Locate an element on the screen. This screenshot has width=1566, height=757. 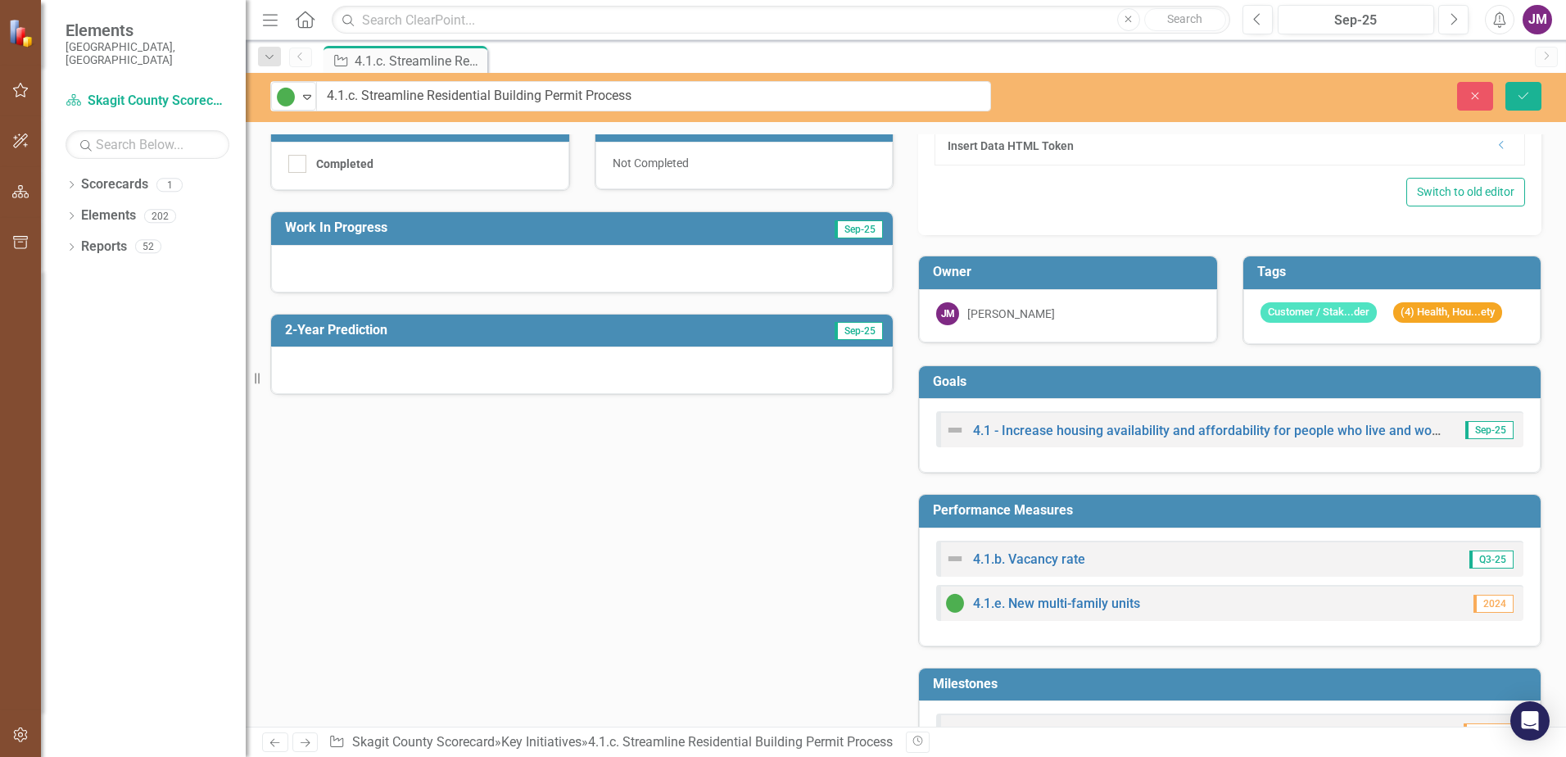
span: Elements is located at coordinates (147, 30).